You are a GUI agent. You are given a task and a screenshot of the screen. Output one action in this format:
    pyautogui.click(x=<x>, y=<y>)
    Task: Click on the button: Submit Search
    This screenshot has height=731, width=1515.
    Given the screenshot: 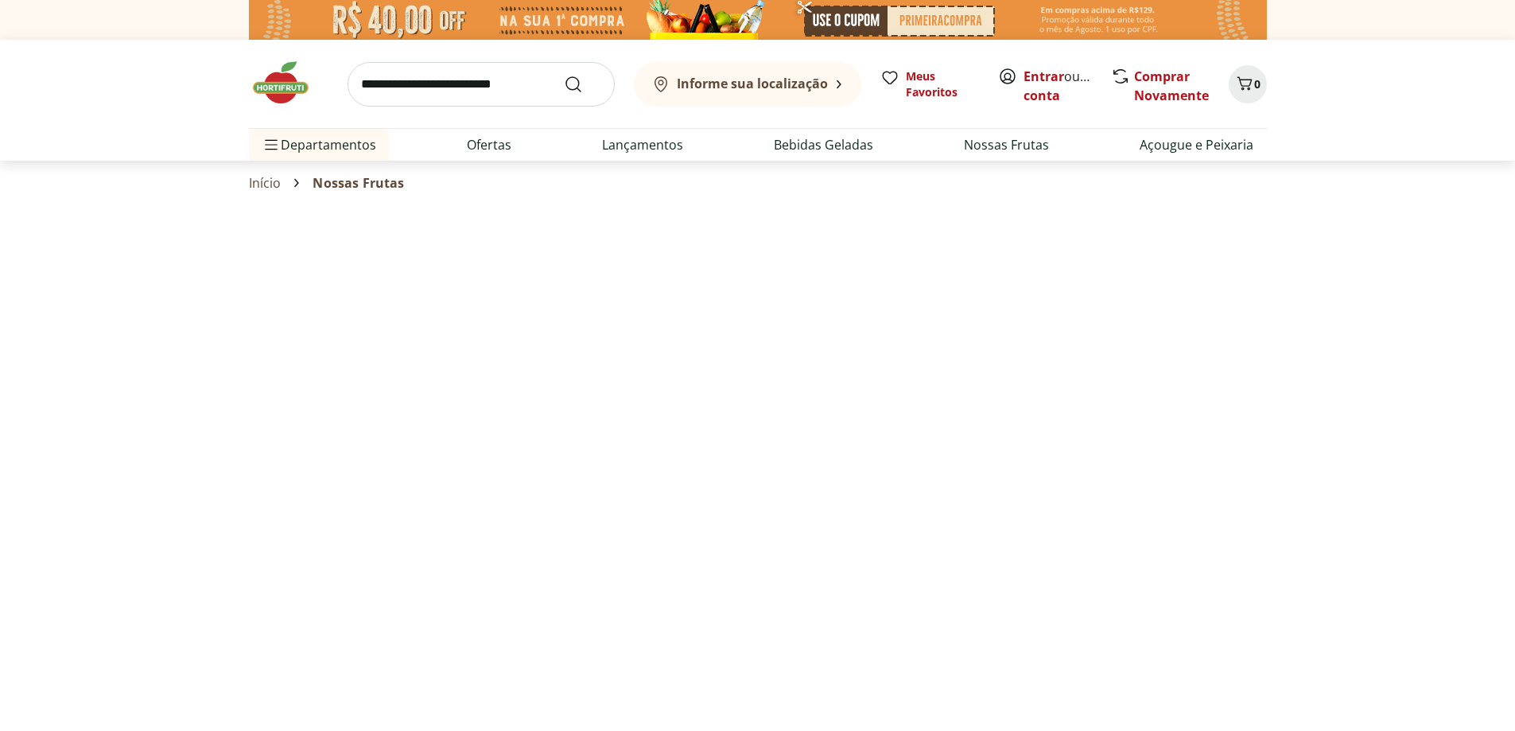 What is the action you would take?
    pyautogui.click(x=583, y=84)
    